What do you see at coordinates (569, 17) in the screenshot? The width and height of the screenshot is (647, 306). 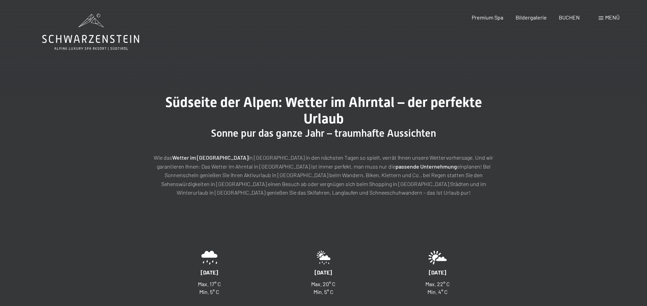 I see `a: BUCHEN` at bounding box center [569, 17].